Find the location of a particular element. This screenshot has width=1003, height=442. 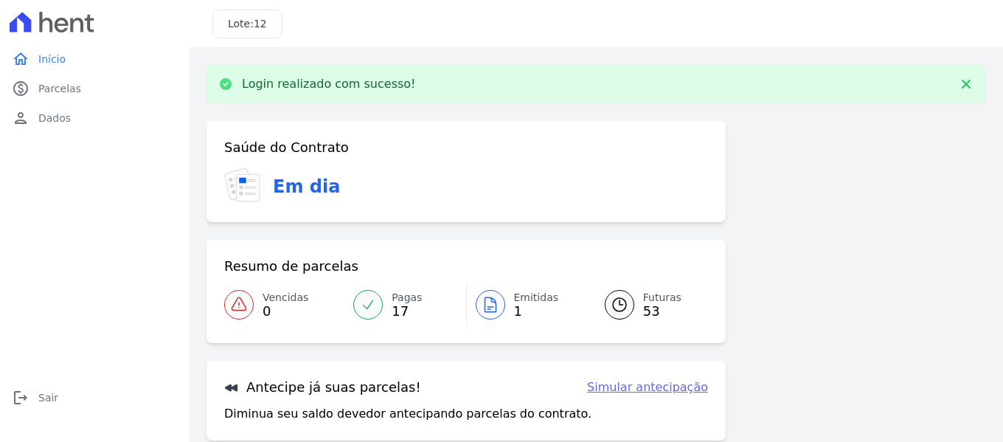

span: Início is located at coordinates (52, 59).